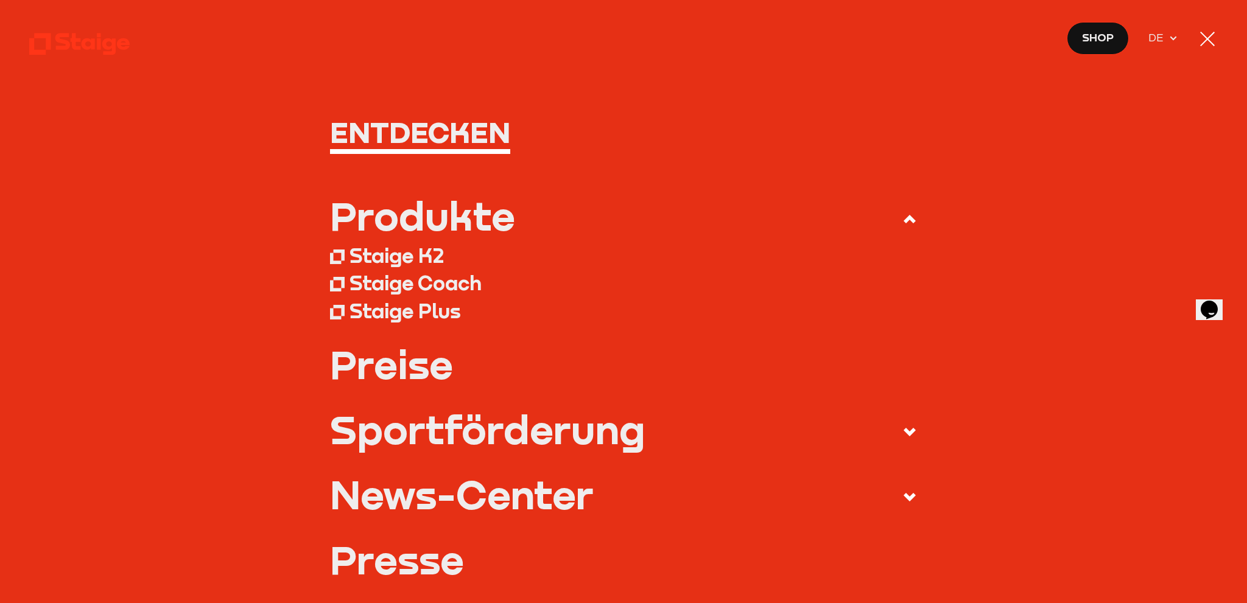  What do you see at coordinates (624, 364) in the screenshot?
I see `a: Preise` at bounding box center [624, 364].